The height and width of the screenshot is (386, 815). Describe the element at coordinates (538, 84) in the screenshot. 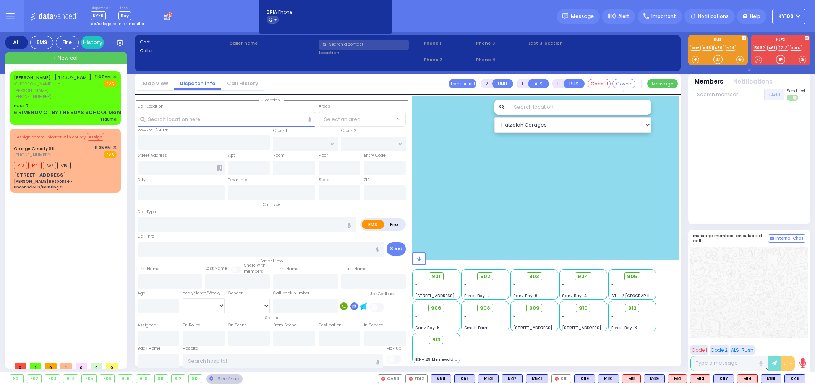

I see `button: ALS` at that location.